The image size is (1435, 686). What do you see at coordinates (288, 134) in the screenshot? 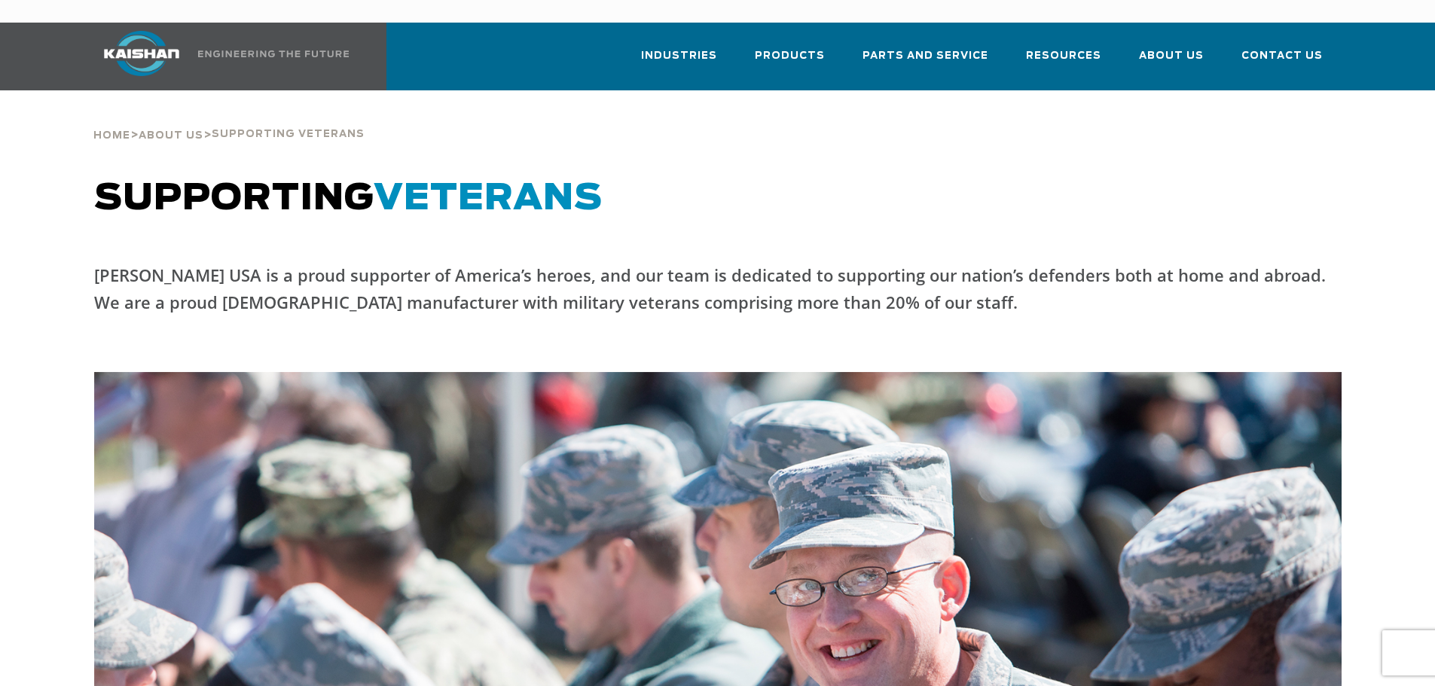
I see `span: Supporting Veterans` at bounding box center [288, 134].